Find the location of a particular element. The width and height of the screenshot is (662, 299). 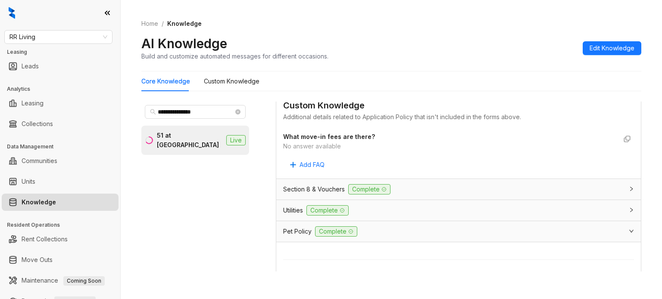

button: Edit Knowledge is located at coordinates (612, 48).